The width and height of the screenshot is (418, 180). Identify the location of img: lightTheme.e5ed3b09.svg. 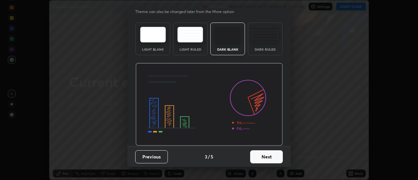
(153, 35).